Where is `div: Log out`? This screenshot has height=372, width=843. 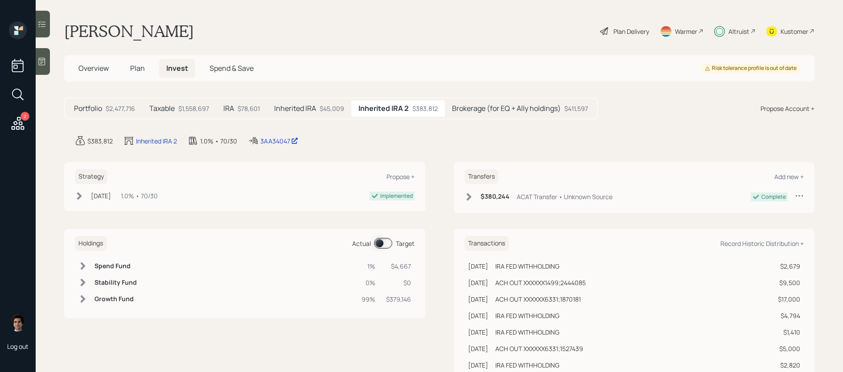 div: Log out is located at coordinates (18, 346).